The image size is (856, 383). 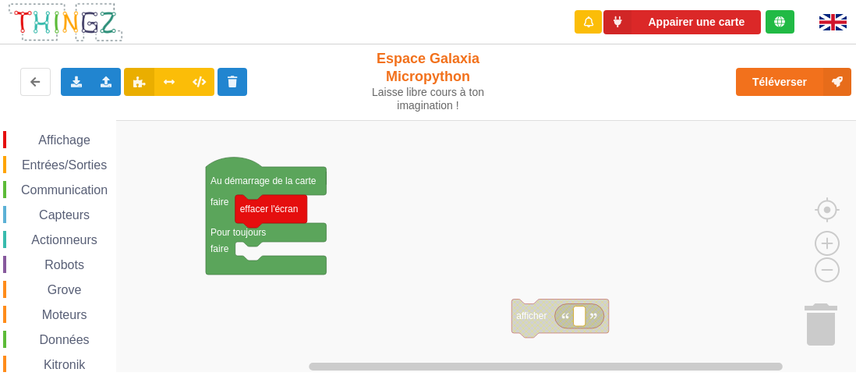 What do you see at coordinates (64, 214) in the screenshot?
I see `span: Capteurs` at bounding box center [64, 214].